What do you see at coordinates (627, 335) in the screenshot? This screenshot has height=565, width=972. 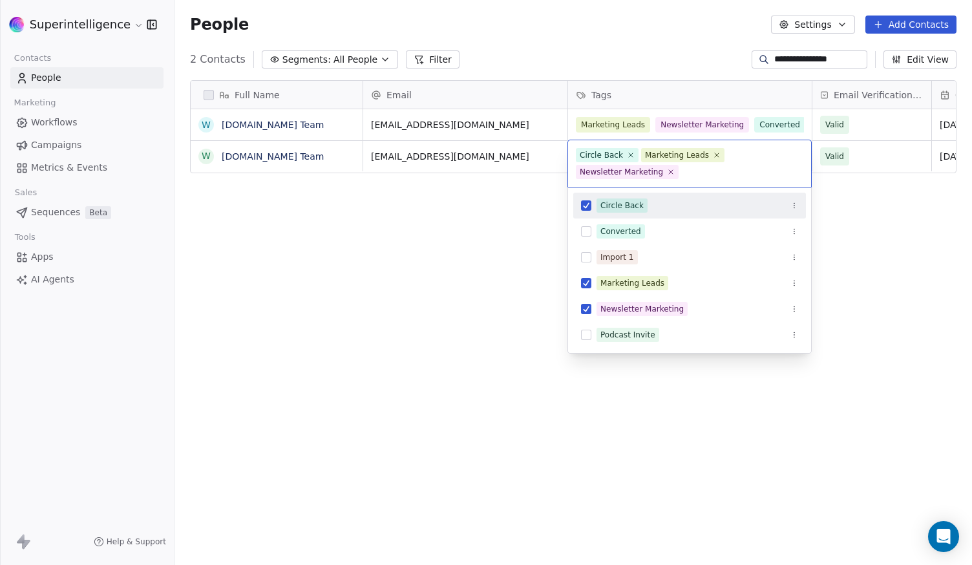 I see `div: Podcast Invite` at bounding box center [627, 335].